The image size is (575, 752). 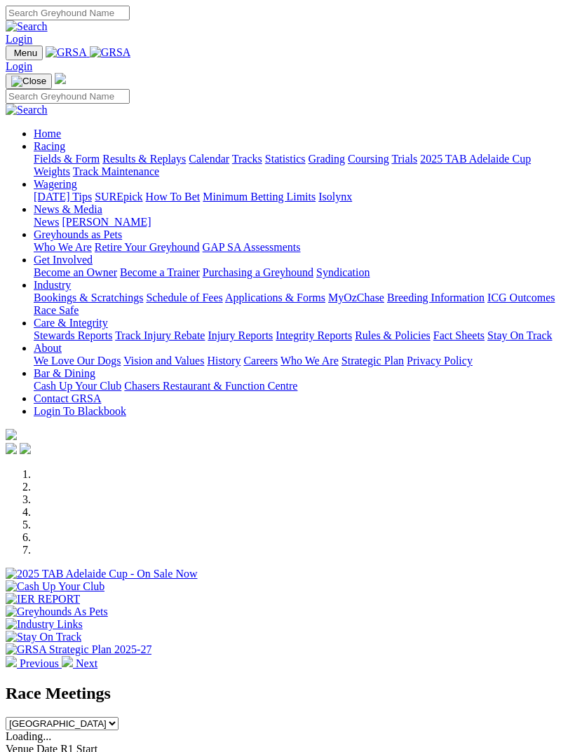 What do you see at coordinates (301, 336) in the screenshot?
I see `div: Care & Integrity` at bounding box center [301, 336].